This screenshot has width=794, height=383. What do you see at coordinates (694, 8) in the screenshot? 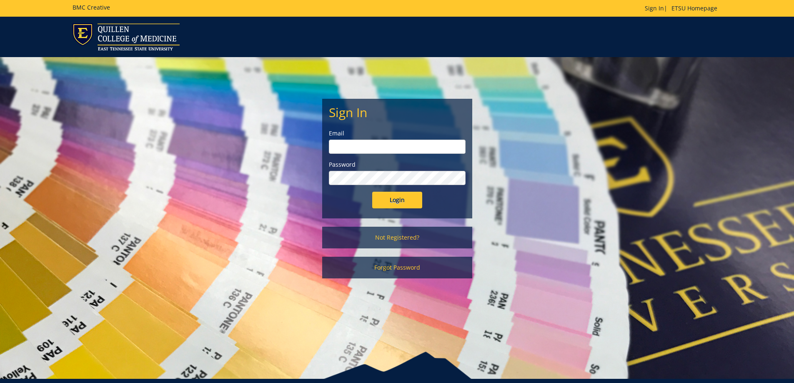
I see `a: ETSU Homepage` at bounding box center [694, 8].